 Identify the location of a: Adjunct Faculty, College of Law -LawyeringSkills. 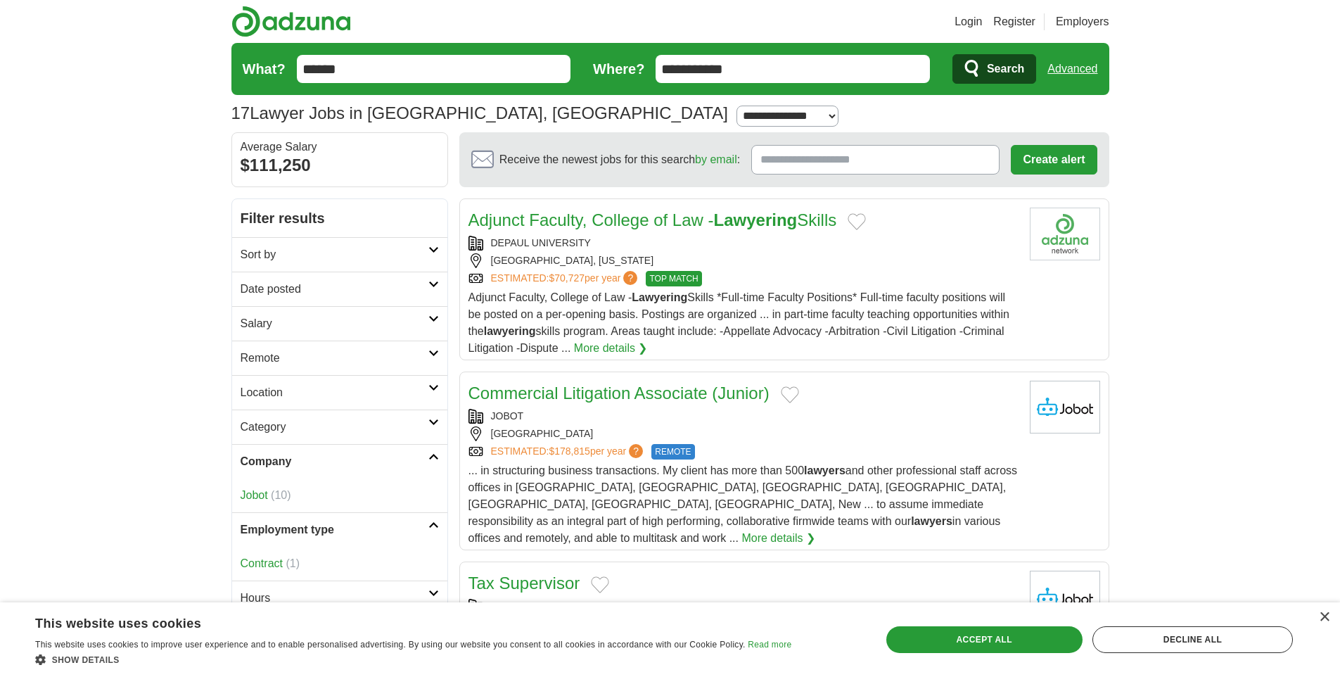
(653, 219).